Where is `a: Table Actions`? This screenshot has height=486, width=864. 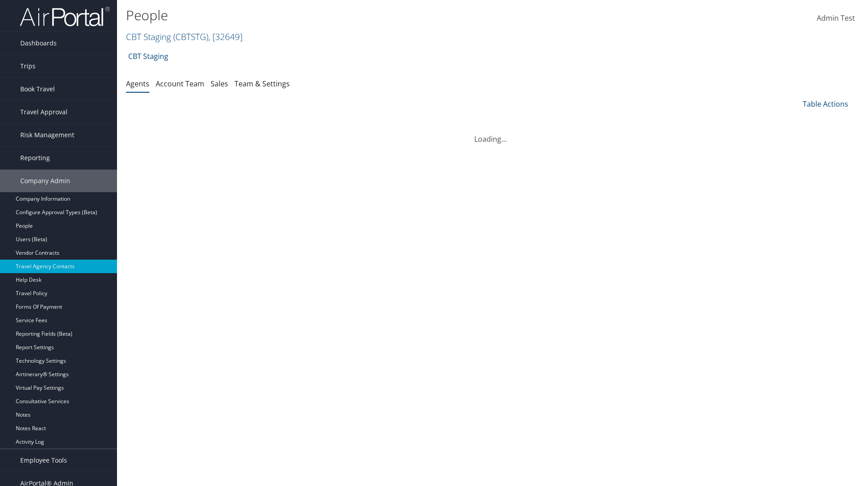 a: Table Actions is located at coordinates (825, 104).